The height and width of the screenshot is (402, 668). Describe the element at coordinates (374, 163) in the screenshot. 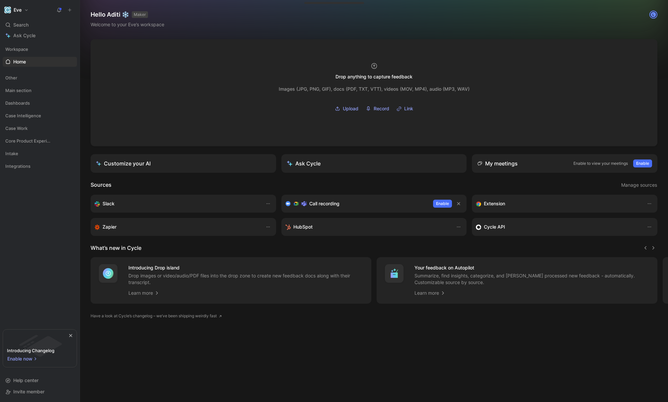

I see `button: Ask Cycle` at that location.